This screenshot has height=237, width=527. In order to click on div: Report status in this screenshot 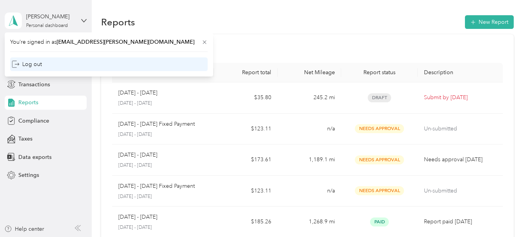, I will do `click(380, 72)`.